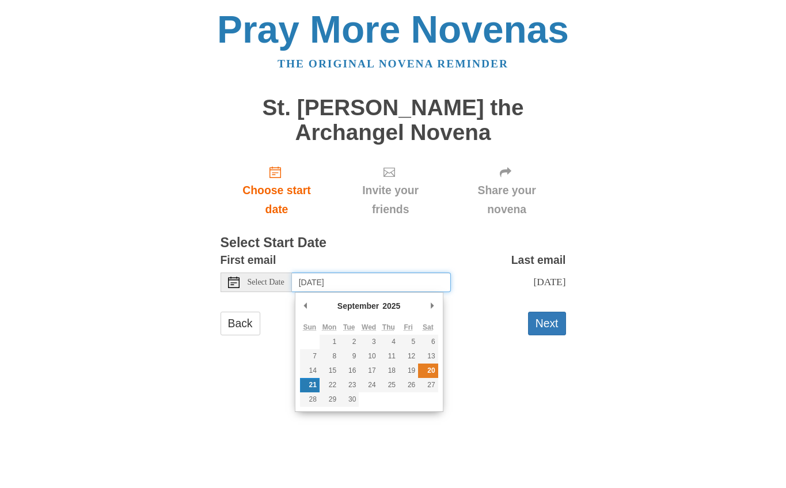  What do you see at coordinates (507, 200) in the screenshot?
I see `span: Share your novena` at bounding box center [507, 200].